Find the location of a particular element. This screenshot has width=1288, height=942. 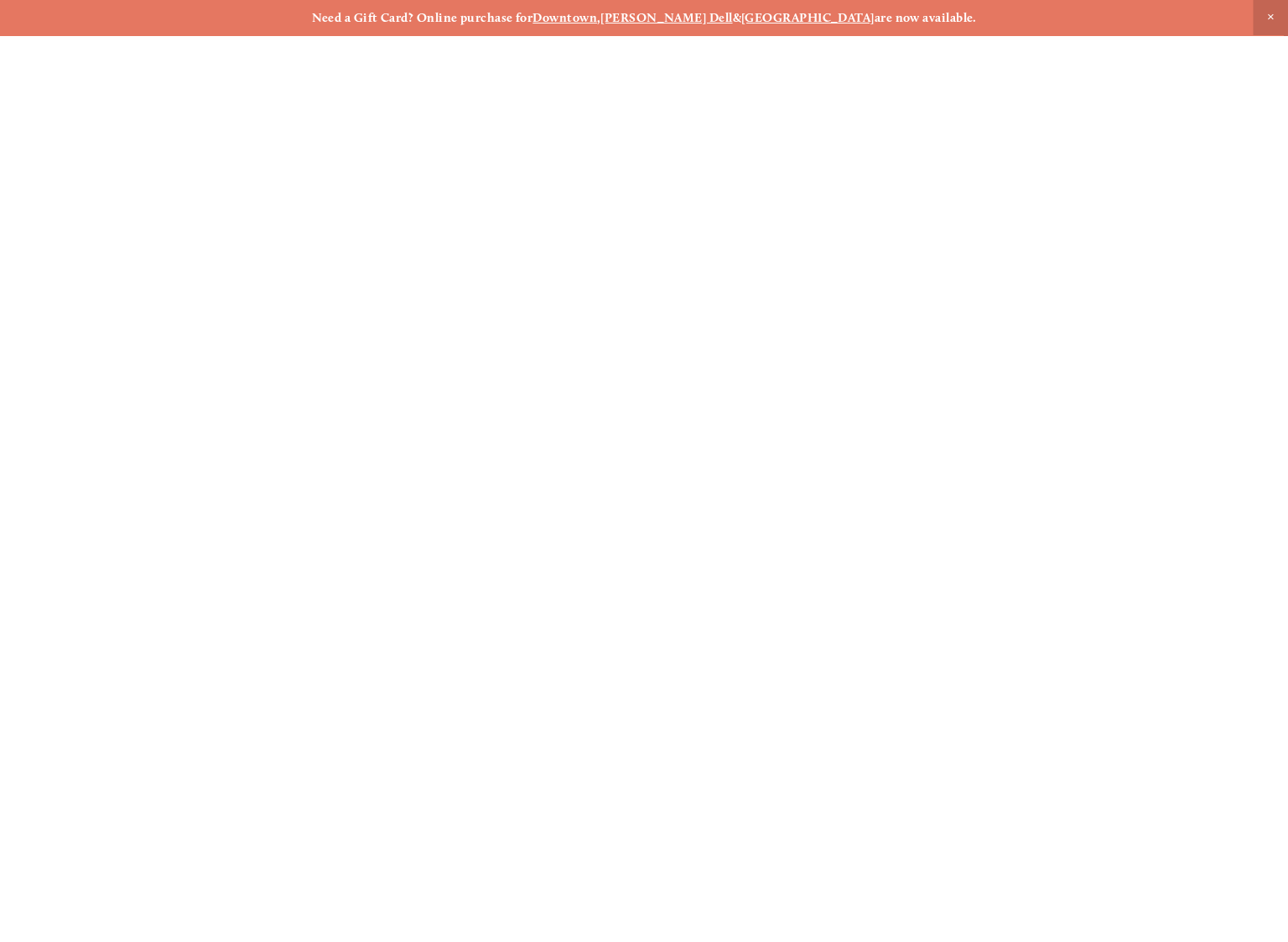

strong: Need a Gift Card? Online purchase for is located at coordinates (421, 17).